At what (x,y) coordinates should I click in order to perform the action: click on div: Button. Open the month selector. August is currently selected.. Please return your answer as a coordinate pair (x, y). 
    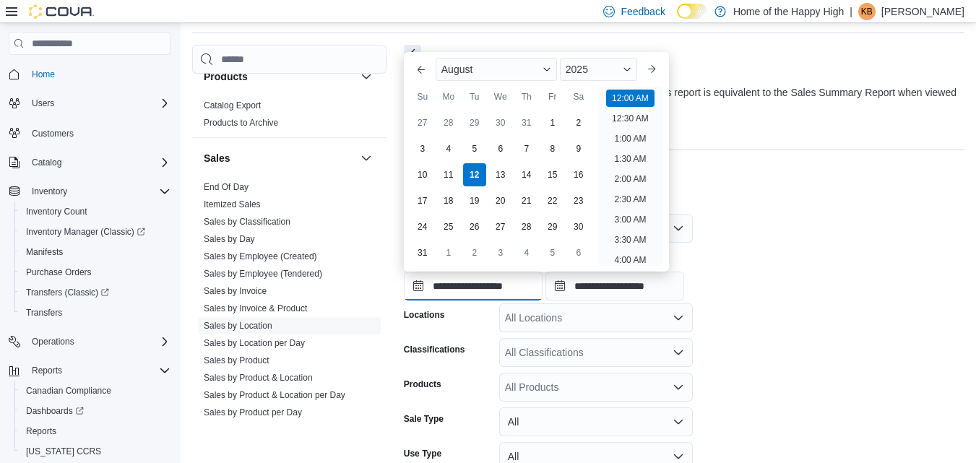
    Looking at the image, I should click on (496, 69).